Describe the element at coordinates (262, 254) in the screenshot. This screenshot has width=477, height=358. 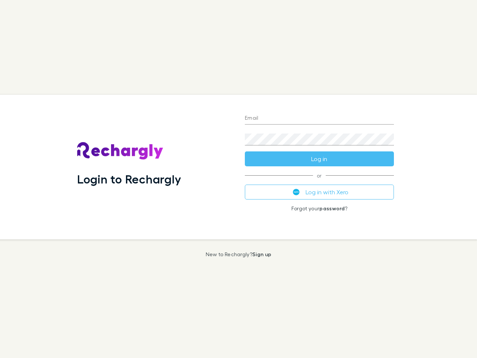
I see `a: Sign up` at that location.